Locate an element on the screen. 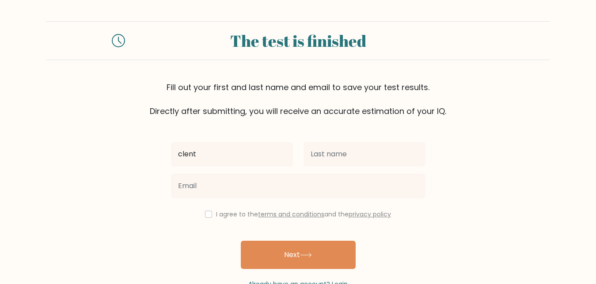 The image size is (596, 284). a: privacy policy is located at coordinates (370, 214).